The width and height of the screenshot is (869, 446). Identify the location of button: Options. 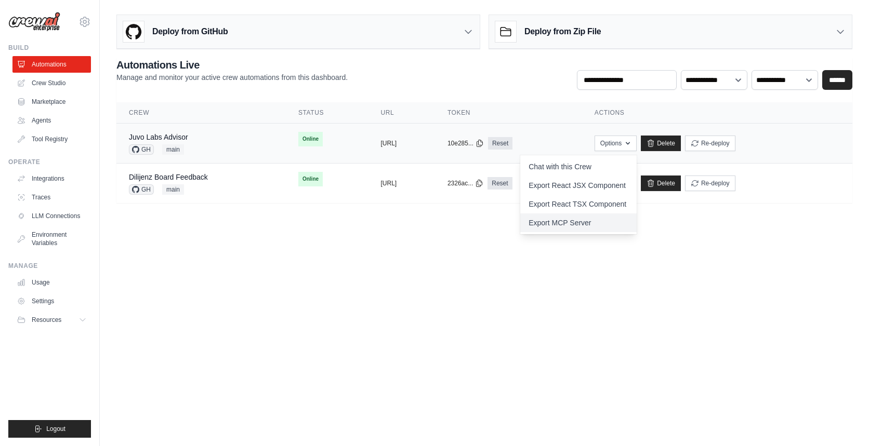
(615, 143).